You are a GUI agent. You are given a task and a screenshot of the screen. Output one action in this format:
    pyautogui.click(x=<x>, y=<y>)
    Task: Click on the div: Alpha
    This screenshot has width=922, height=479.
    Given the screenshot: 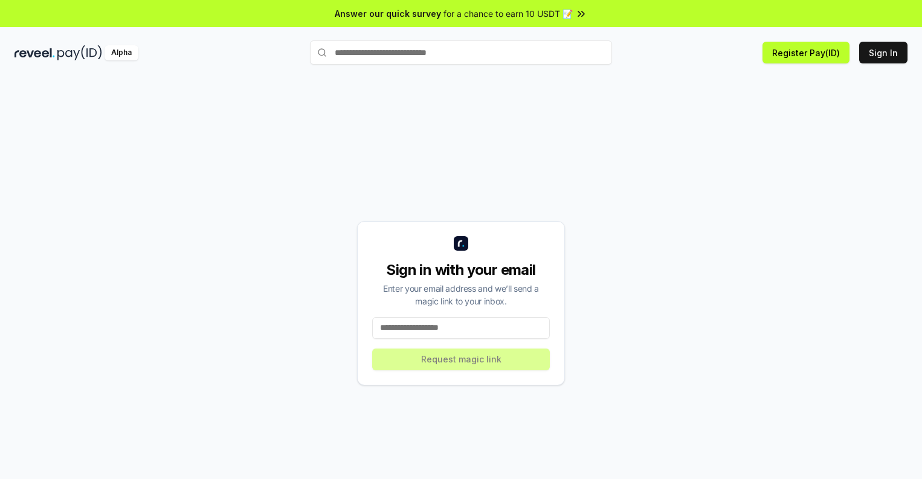 What is the action you would take?
    pyautogui.click(x=121, y=53)
    